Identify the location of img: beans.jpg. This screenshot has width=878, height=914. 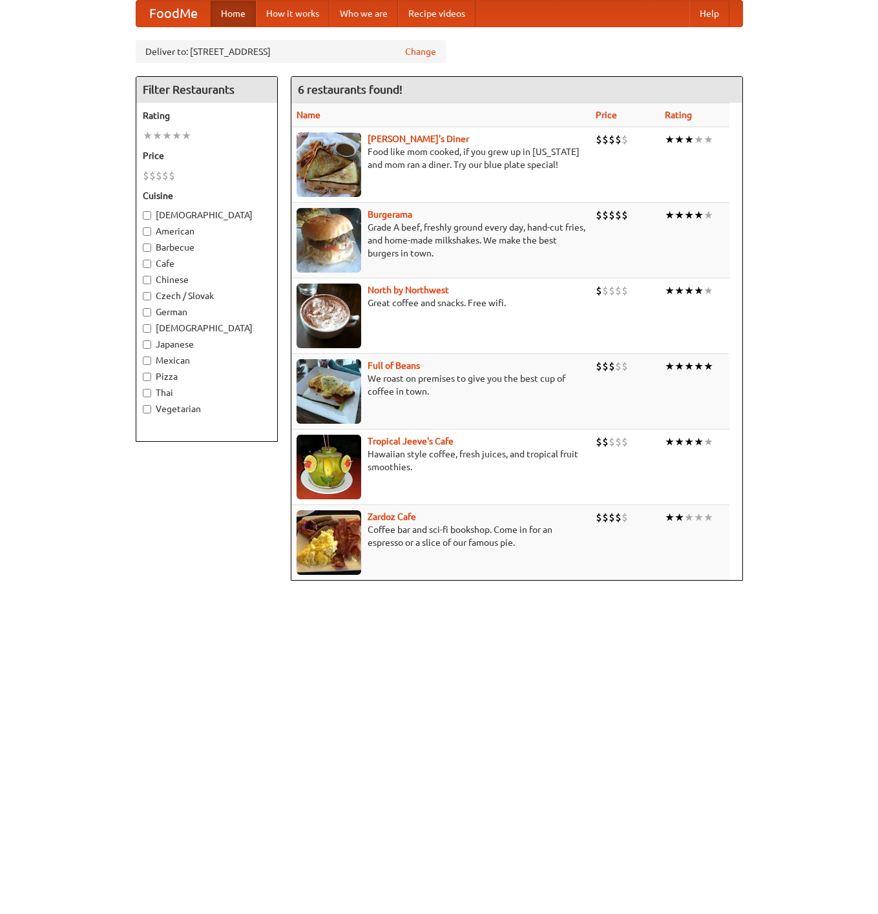
(329, 391).